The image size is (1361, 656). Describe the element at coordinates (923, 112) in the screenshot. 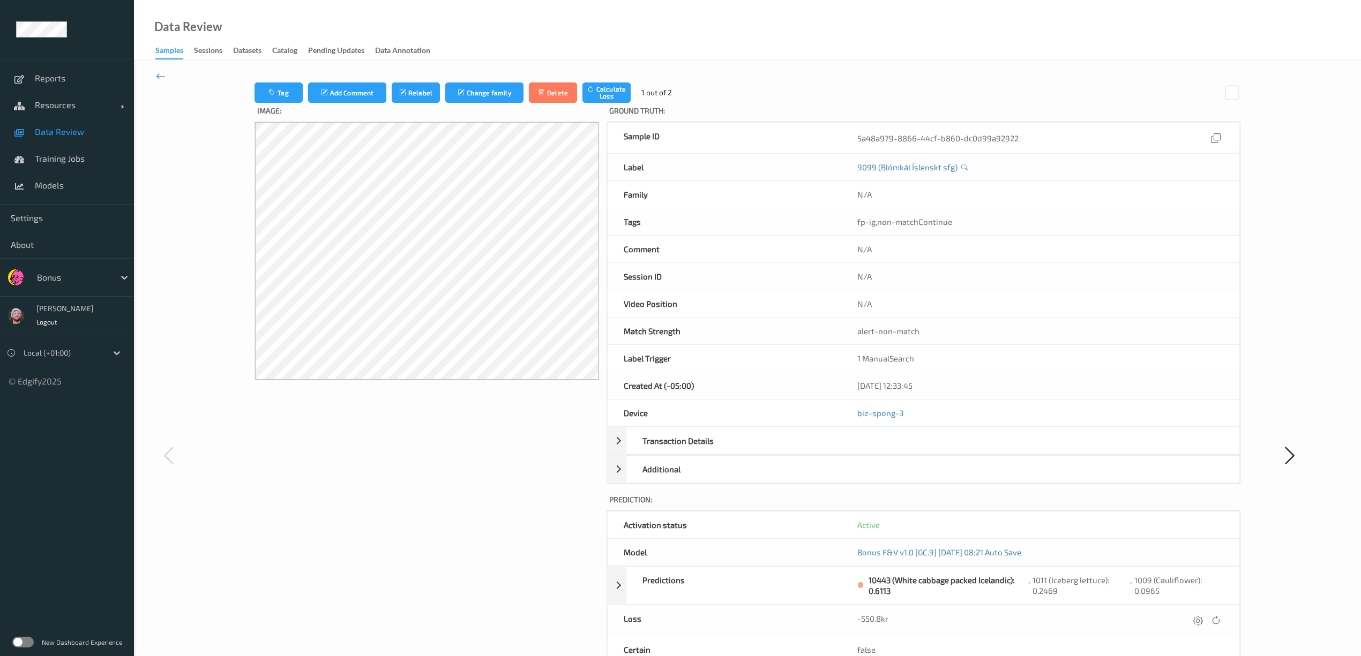

I see `label: Ground Truth :` at that location.